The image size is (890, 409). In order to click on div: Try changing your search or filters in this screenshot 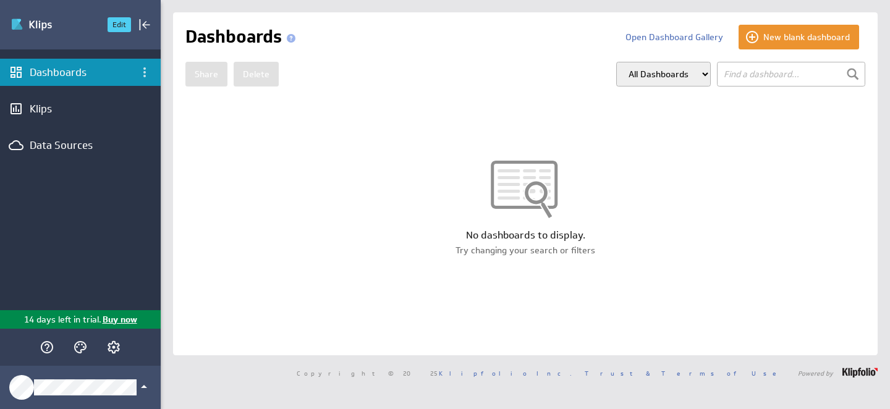, I will do `click(526, 250)`.